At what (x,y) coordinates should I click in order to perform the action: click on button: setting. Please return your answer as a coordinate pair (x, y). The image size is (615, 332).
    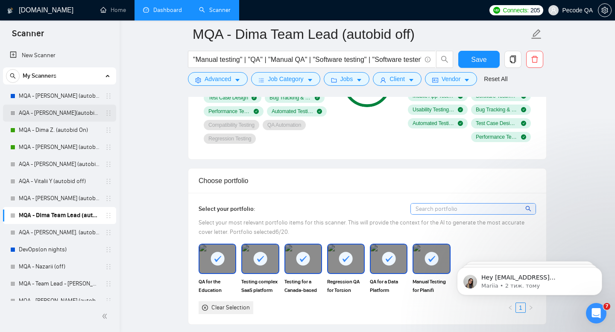
    Looking at the image, I should click on (605, 10).